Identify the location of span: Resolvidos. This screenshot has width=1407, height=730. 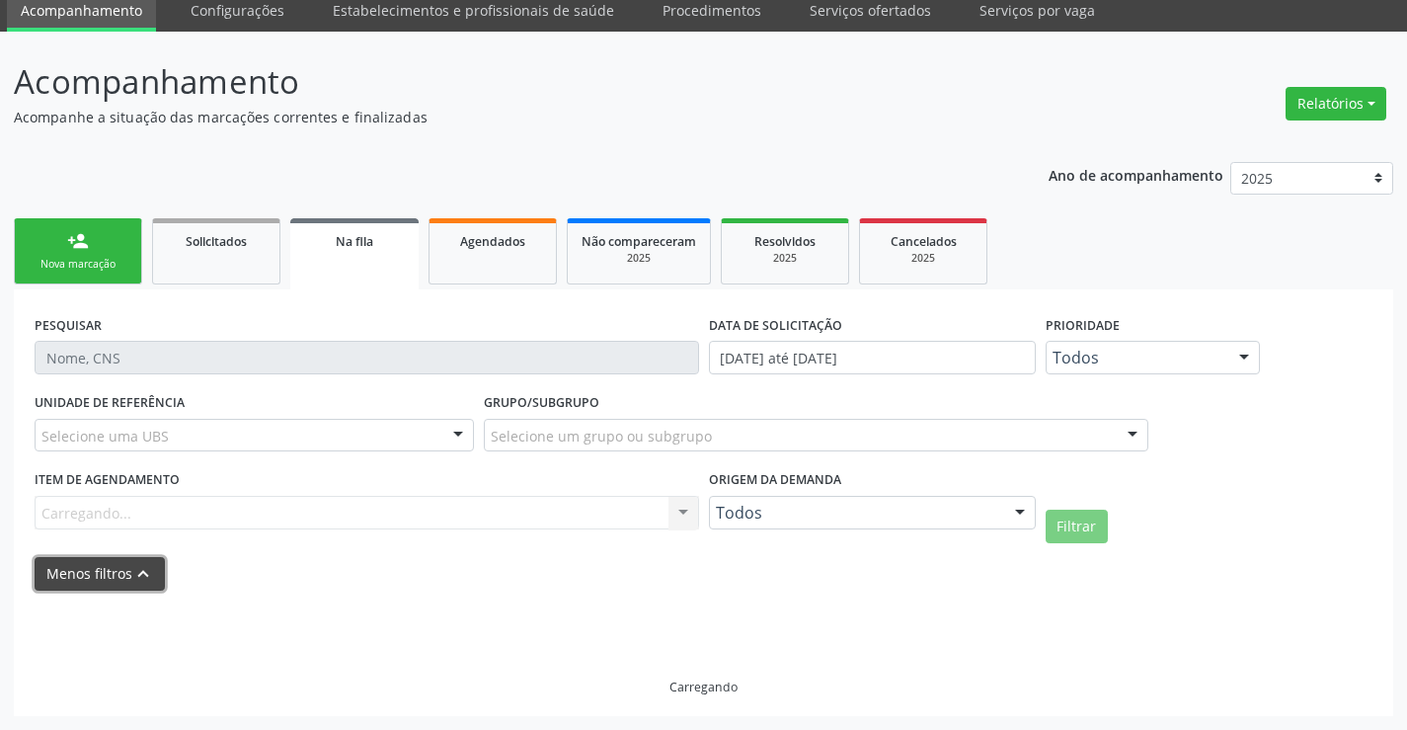
(785, 241).